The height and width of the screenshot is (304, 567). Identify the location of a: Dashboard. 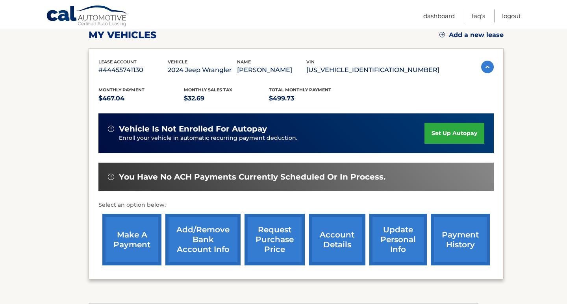
(439, 16).